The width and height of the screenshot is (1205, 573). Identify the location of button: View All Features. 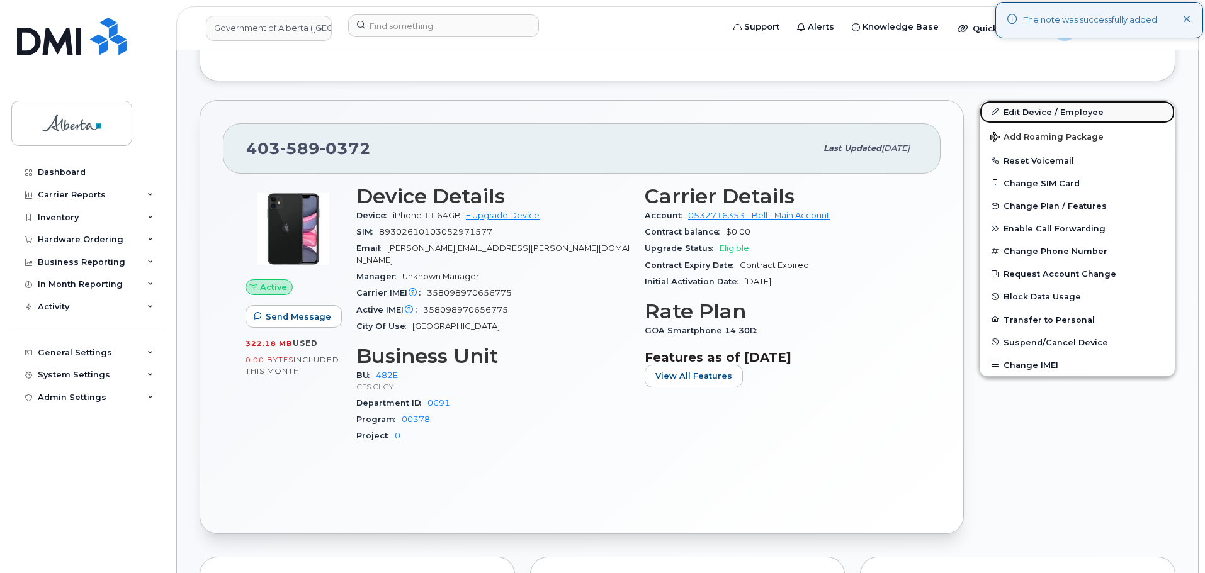
(694, 376).